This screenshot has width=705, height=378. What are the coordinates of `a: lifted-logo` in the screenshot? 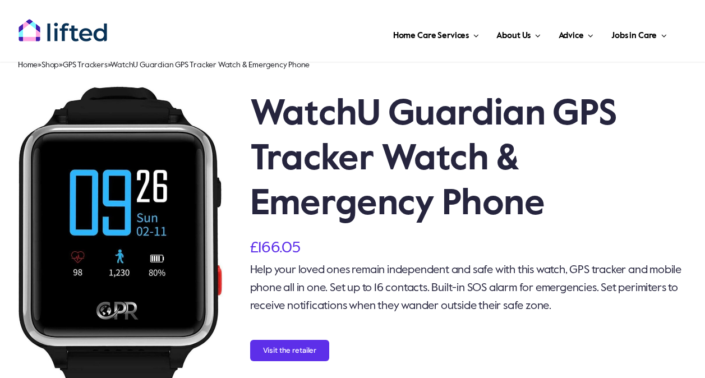 It's located at (63, 24).